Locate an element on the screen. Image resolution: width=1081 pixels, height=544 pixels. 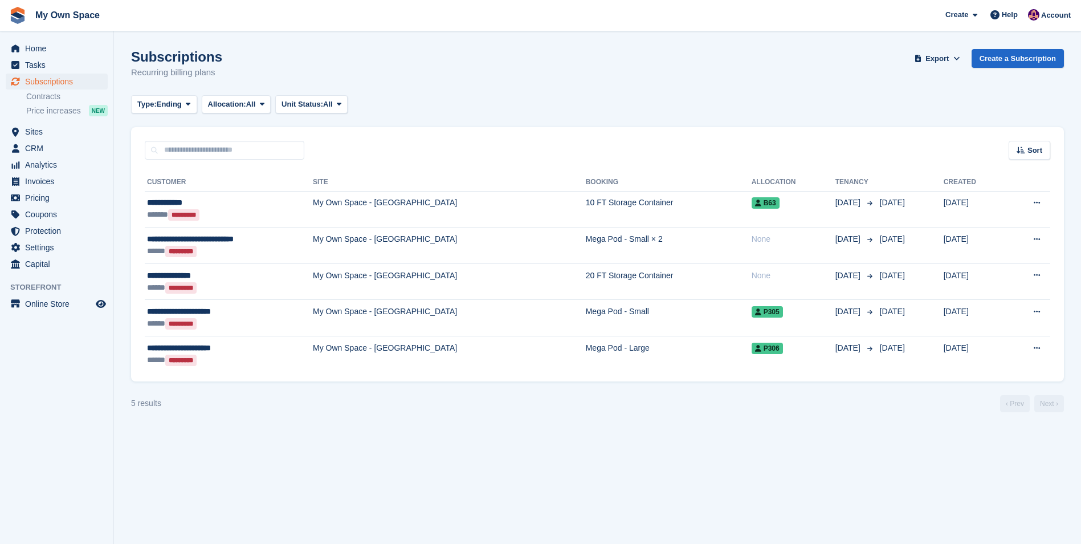
span: Settings is located at coordinates (59, 247).